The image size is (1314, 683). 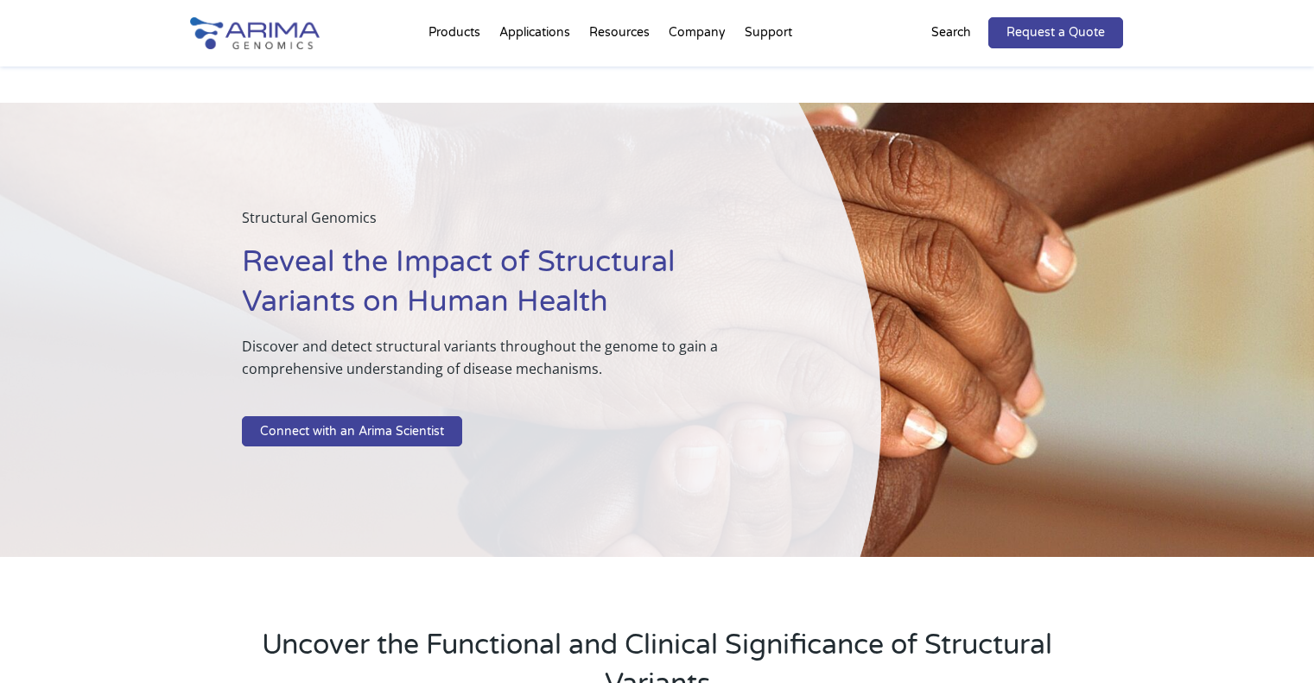 I want to click on h1: Reveal the Impact of Structural Variants on Human Health, so click(x=518, y=289).